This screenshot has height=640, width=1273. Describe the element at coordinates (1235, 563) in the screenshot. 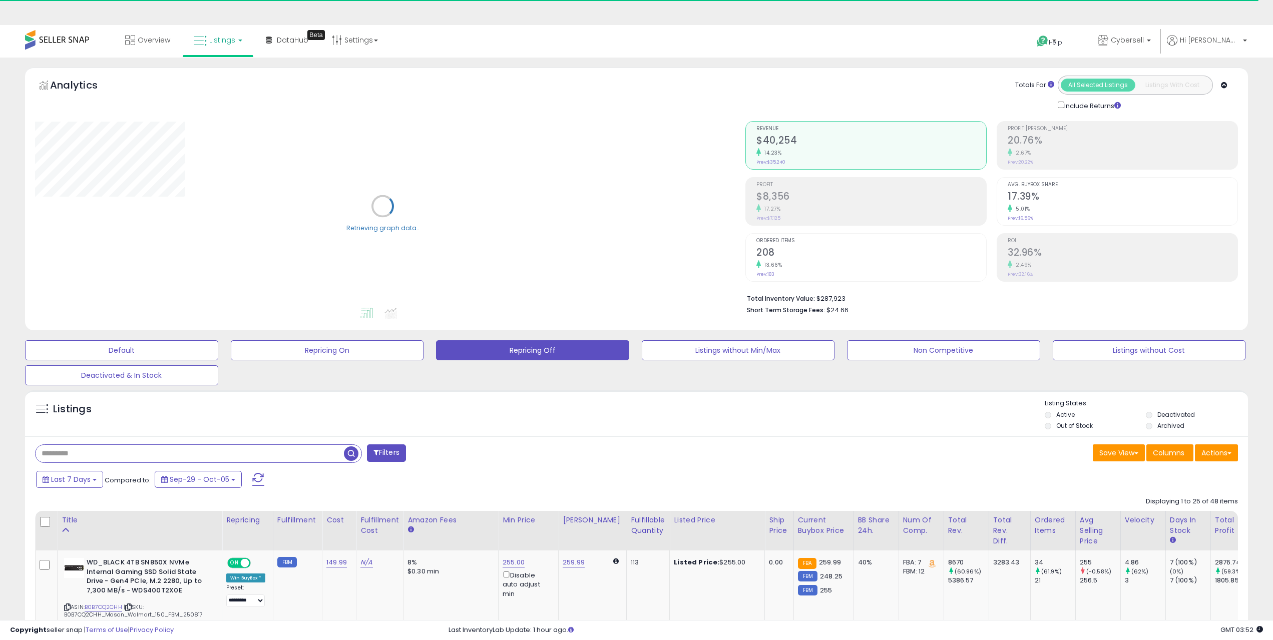

I see `div: 2876.74` at that location.